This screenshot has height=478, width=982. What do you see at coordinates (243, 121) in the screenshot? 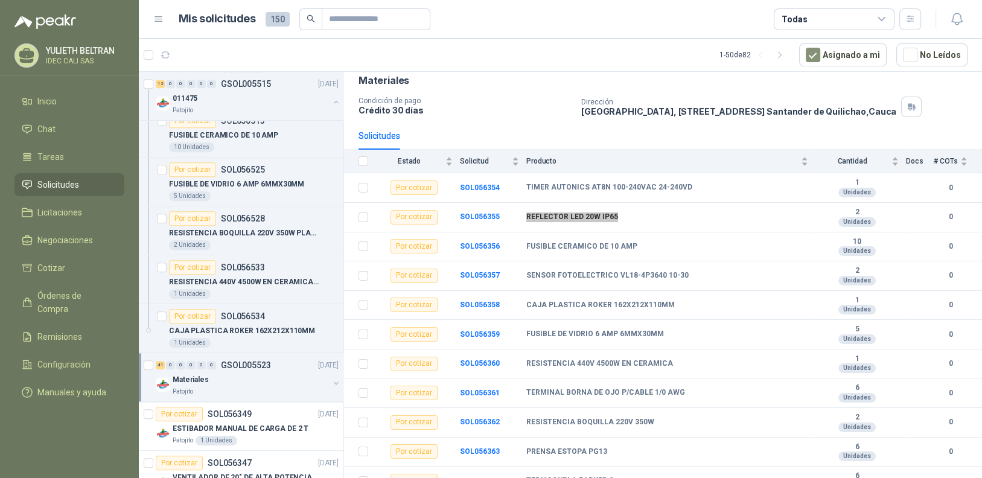
I see `p: SOL056513` at bounding box center [243, 121].